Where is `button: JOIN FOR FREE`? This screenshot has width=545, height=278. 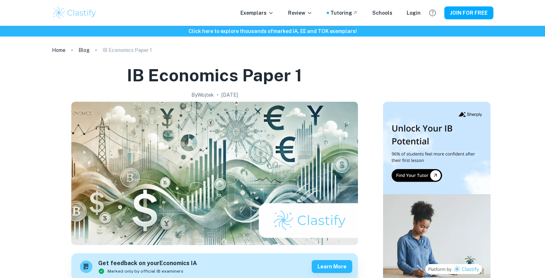
button: JOIN FOR FREE is located at coordinates (469, 13).